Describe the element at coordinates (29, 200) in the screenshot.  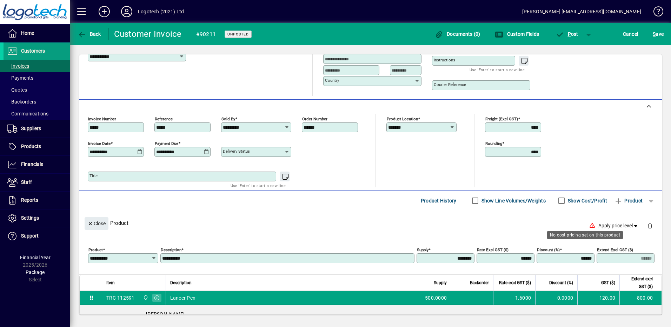
I see `span: Reports` at that location.